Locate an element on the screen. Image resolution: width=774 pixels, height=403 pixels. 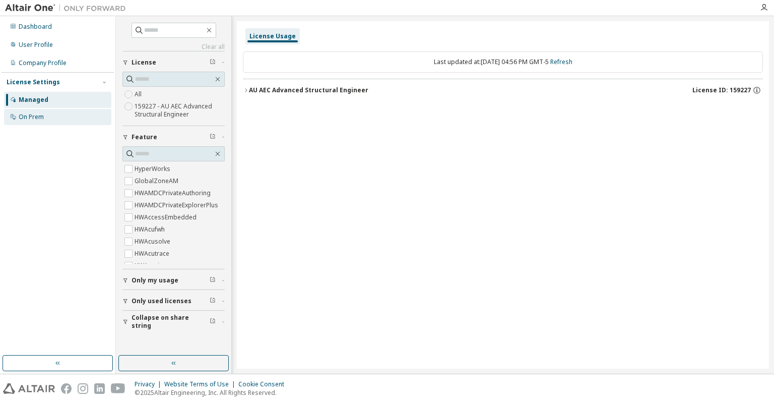
div: Website Terms of Use is located at coordinates (201, 384).